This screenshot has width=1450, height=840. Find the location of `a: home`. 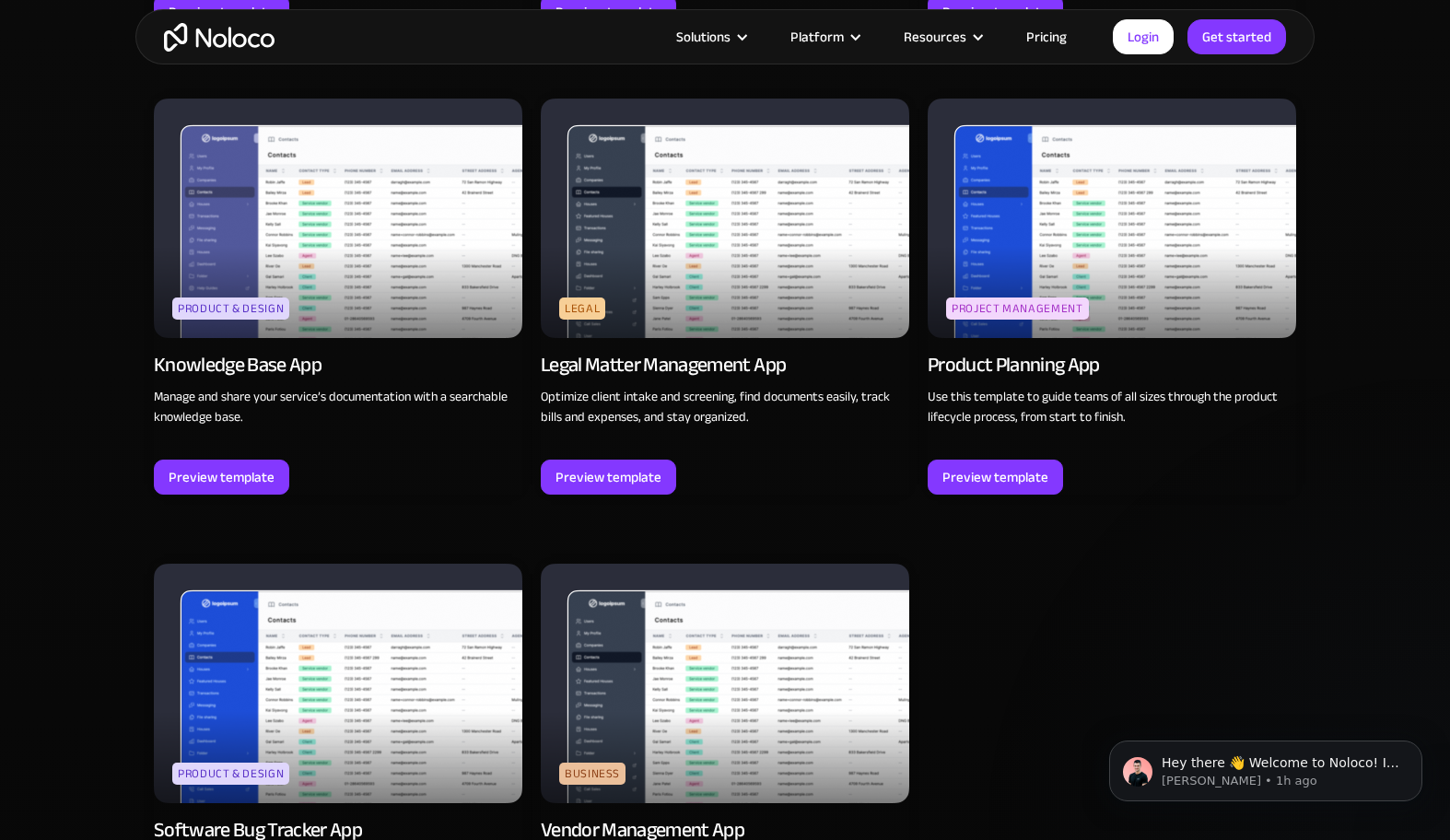

a: home is located at coordinates (219, 37).